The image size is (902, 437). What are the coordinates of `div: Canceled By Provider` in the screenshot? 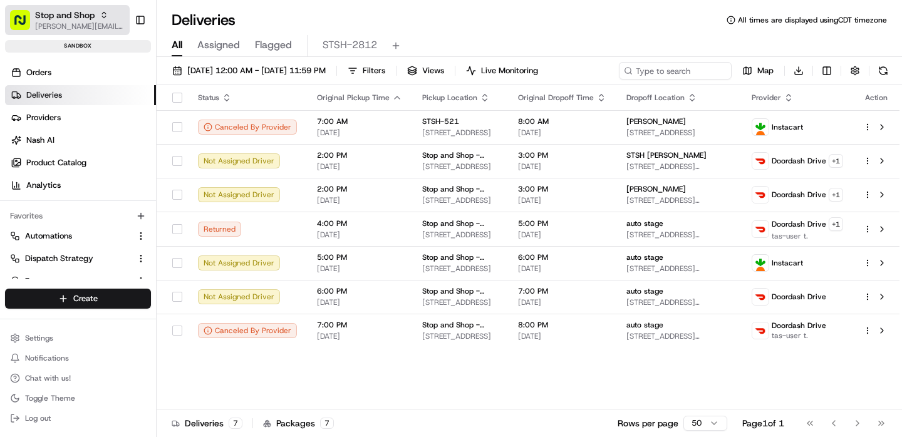 It's located at (247, 127).